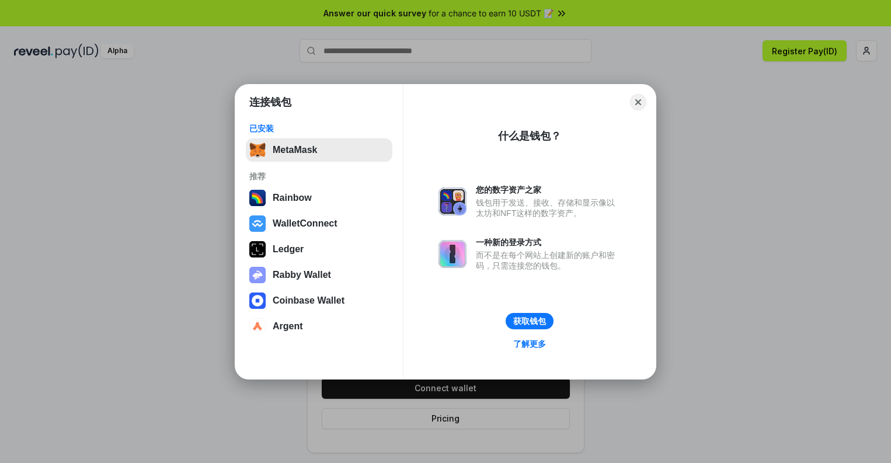  I want to click on div: Rabby Wallet, so click(302, 275).